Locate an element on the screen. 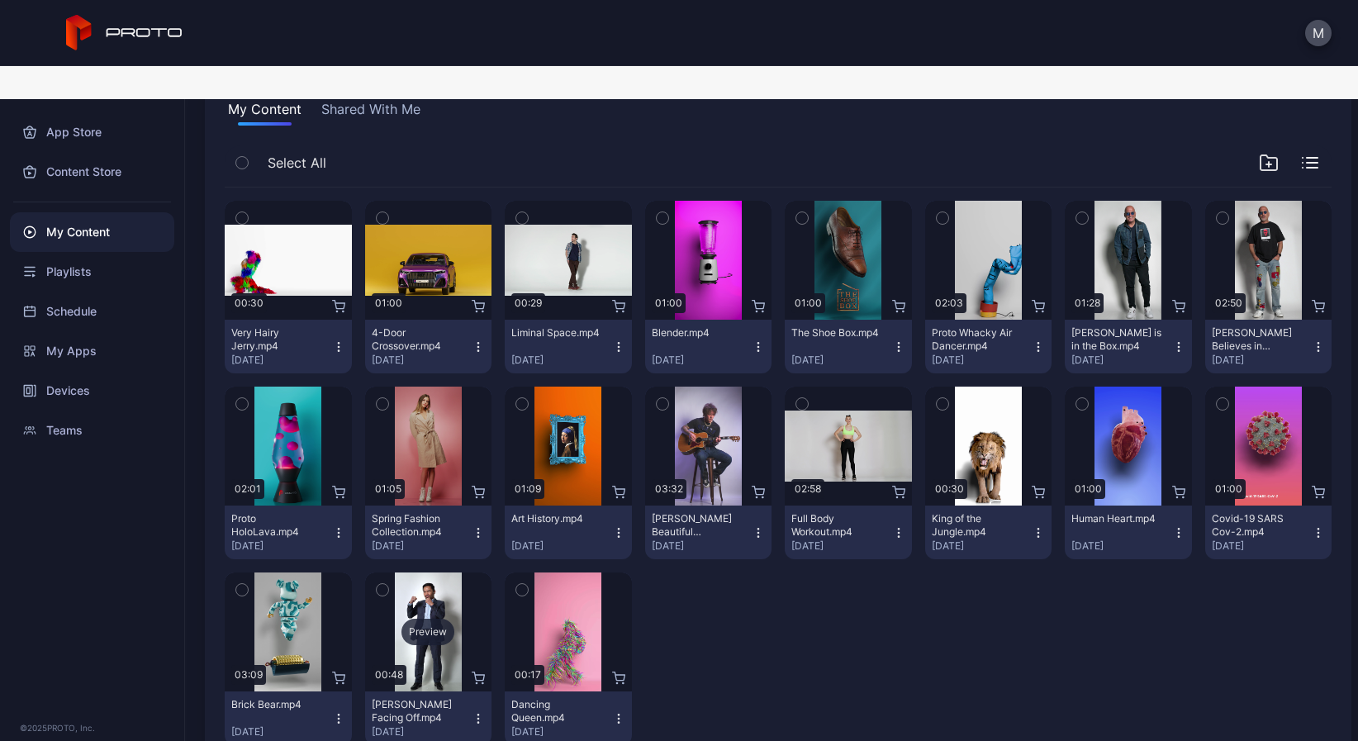 Image resolution: width=1358 pixels, height=741 pixels. div: Dancing Queen.mp4 is located at coordinates (557, 711).